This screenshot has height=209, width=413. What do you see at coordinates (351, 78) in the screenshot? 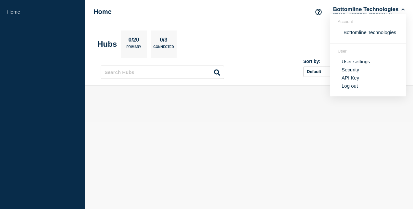
I see `a: API Key` at bounding box center [351, 78].